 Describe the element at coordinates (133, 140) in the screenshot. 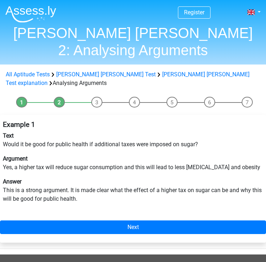

I see `p: Would it be good for public health if additional taxes were imposed on sugar?` at that location.